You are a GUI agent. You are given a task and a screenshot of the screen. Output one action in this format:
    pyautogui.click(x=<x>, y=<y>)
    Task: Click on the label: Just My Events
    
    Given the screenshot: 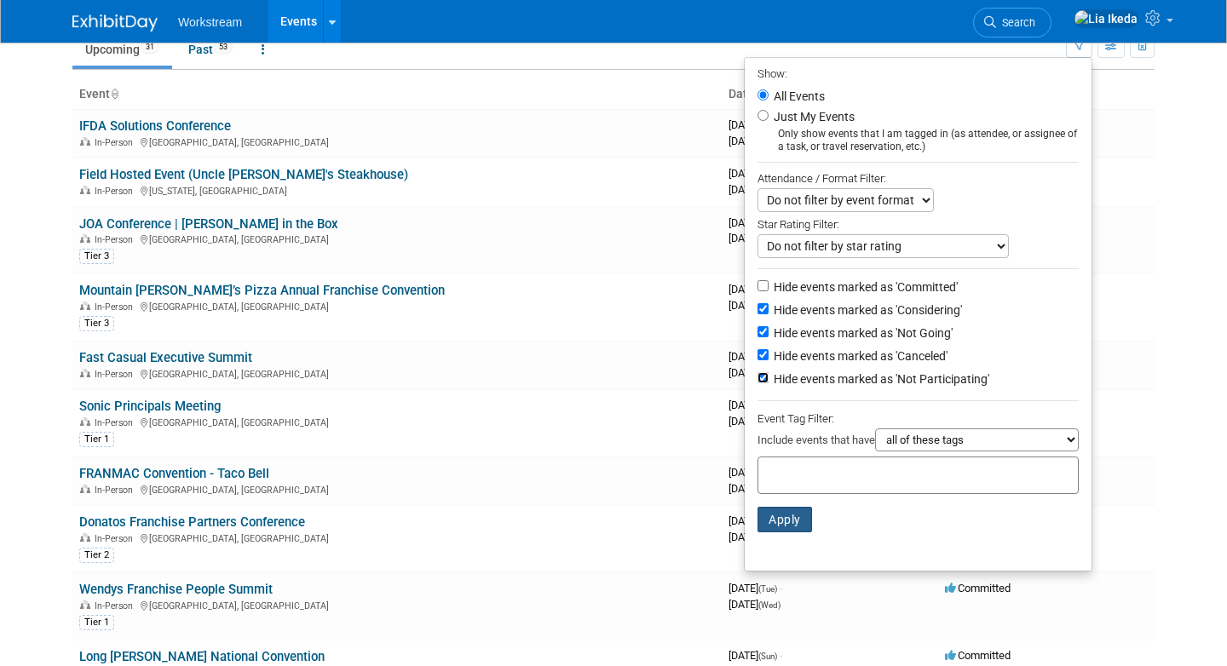 What is the action you would take?
    pyautogui.click(x=812, y=117)
    